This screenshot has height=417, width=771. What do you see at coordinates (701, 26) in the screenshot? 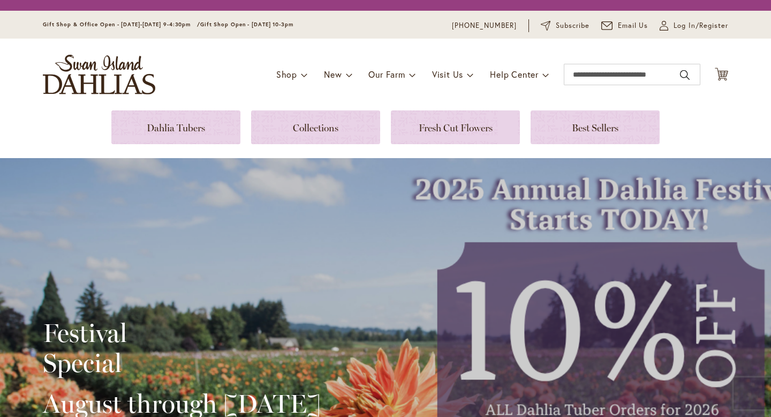
I see `span: Log In/Register` at bounding box center [701, 26].